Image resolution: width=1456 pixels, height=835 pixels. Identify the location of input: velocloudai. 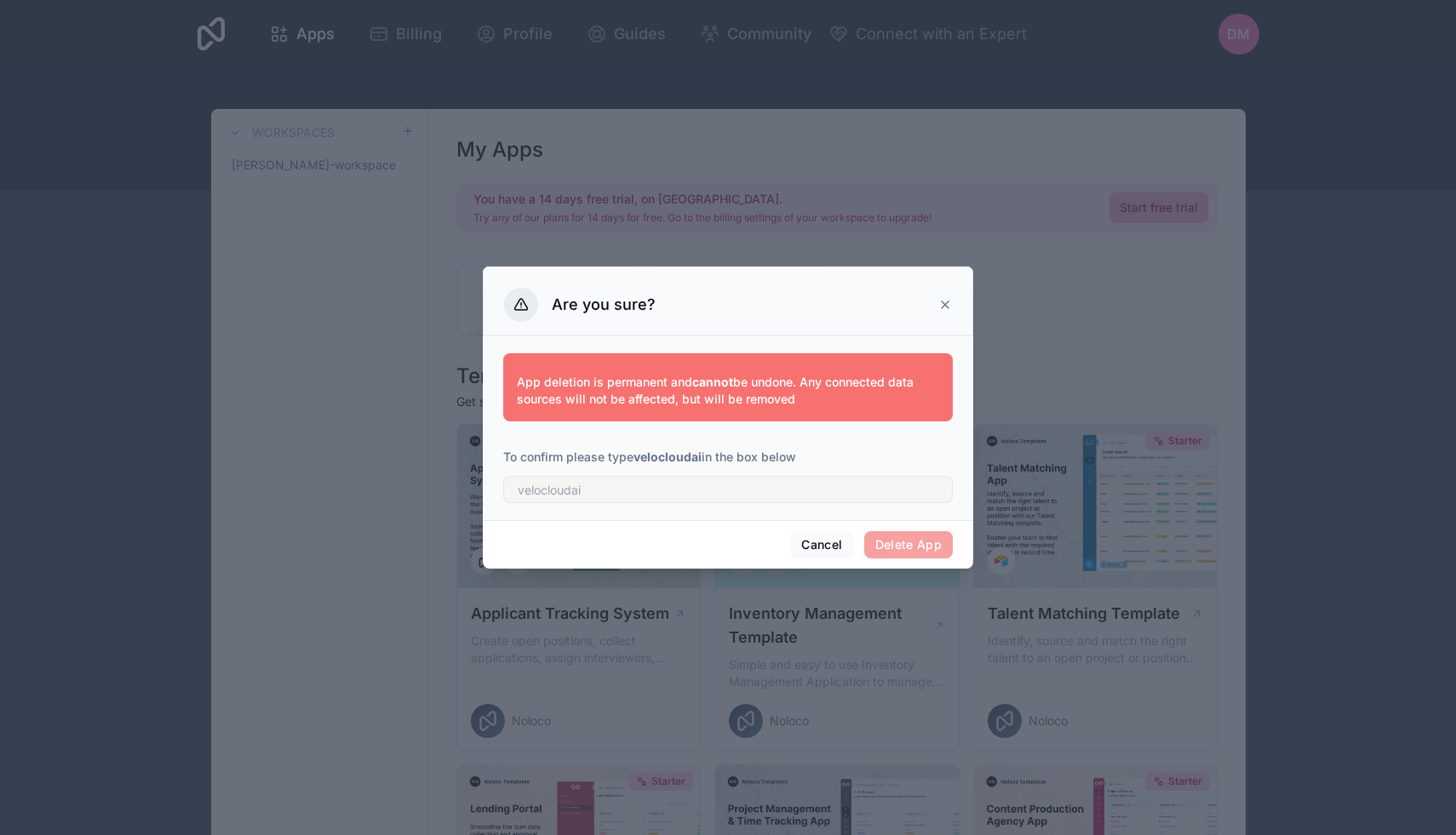
(728, 490).